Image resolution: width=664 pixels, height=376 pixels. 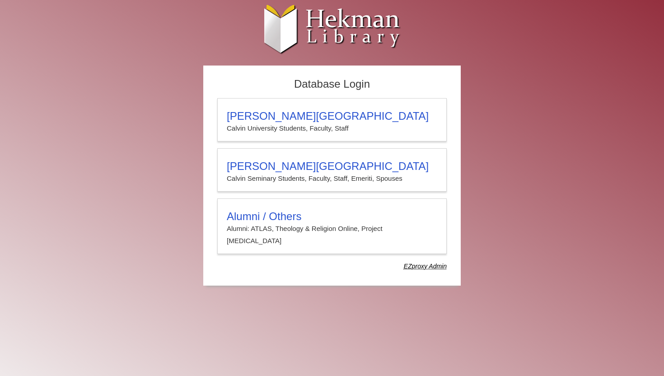 What do you see at coordinates (425, 266) in the screenshot?
I see `dfn: Use Alumni login` at bounding box center [425, 266].